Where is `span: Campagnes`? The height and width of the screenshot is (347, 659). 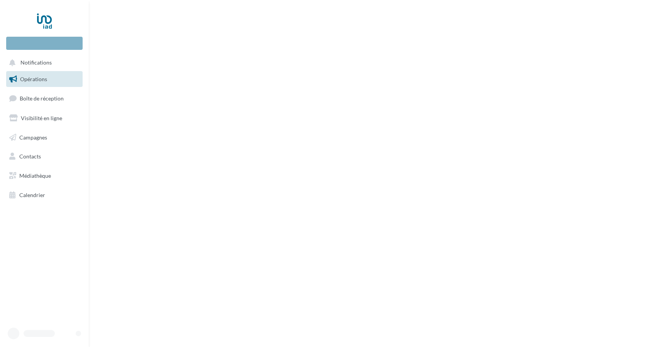 span: Campagnes is located at coordinates (33, 137).